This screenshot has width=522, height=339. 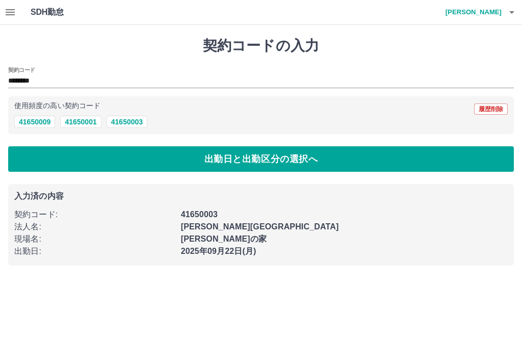 What do you see at coordinates (35, 122) in the screenshot?
I see `button: 41650009` at bounding box center [35, 122].